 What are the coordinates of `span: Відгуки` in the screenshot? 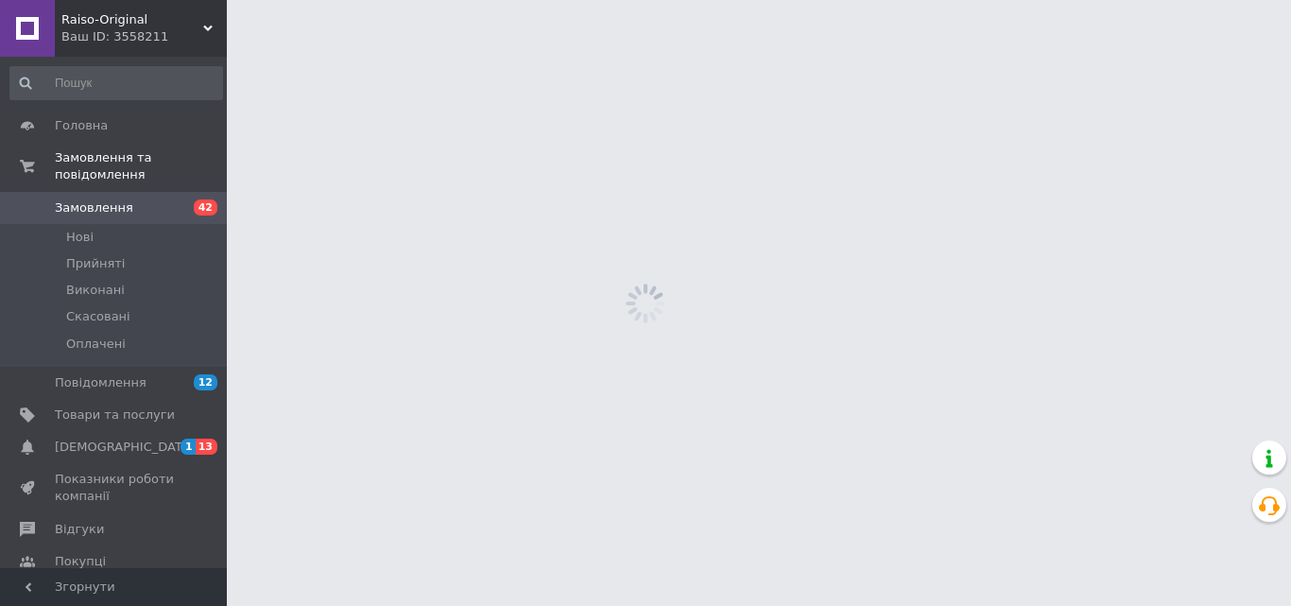 It's located at (79, 529).